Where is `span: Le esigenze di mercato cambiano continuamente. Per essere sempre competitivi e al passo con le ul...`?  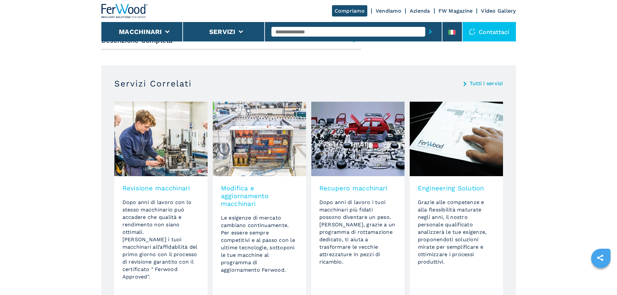 span: Le esigenze di mercato cambiano continuamente. Per essere sempre competitivi e al passo con le ul... is located at coordinates (258, 244).